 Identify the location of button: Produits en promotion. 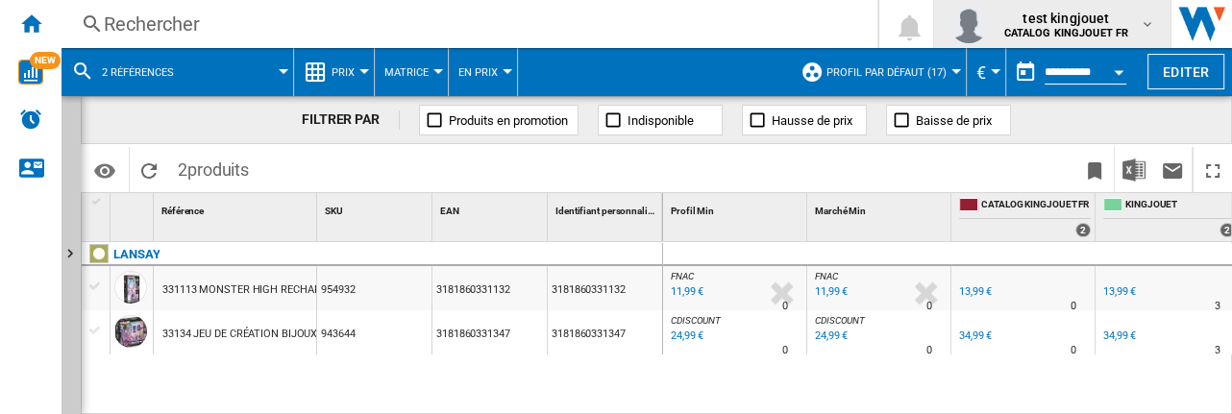
(499, 120).